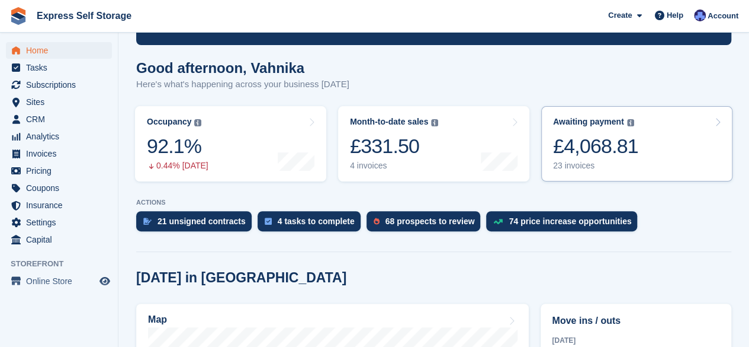 This screenshot has width=749, height=347. I want to click on img: Vahnika Batchu, so click(700, 15).